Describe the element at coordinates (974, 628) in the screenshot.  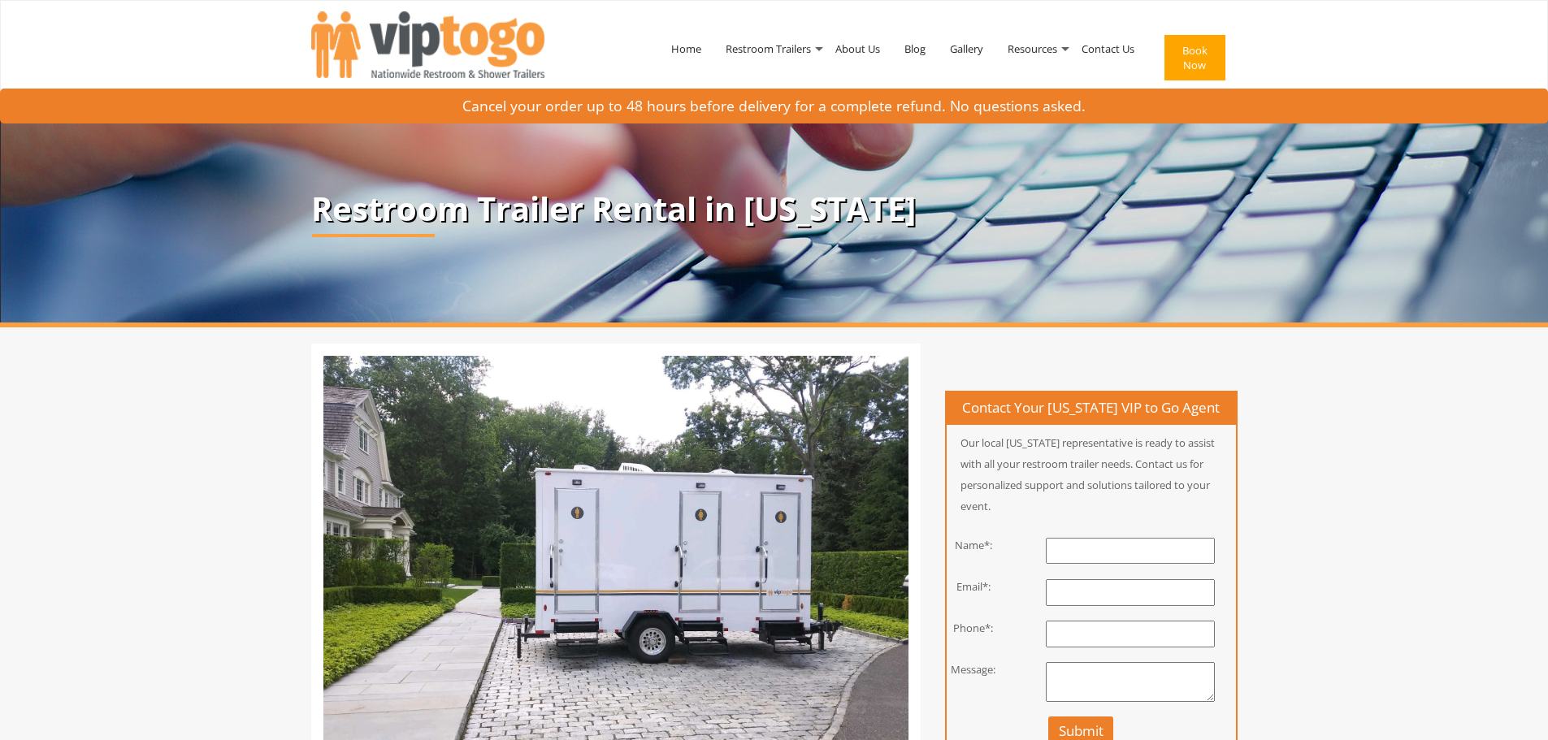
I see `div: Phone*:` at that location.